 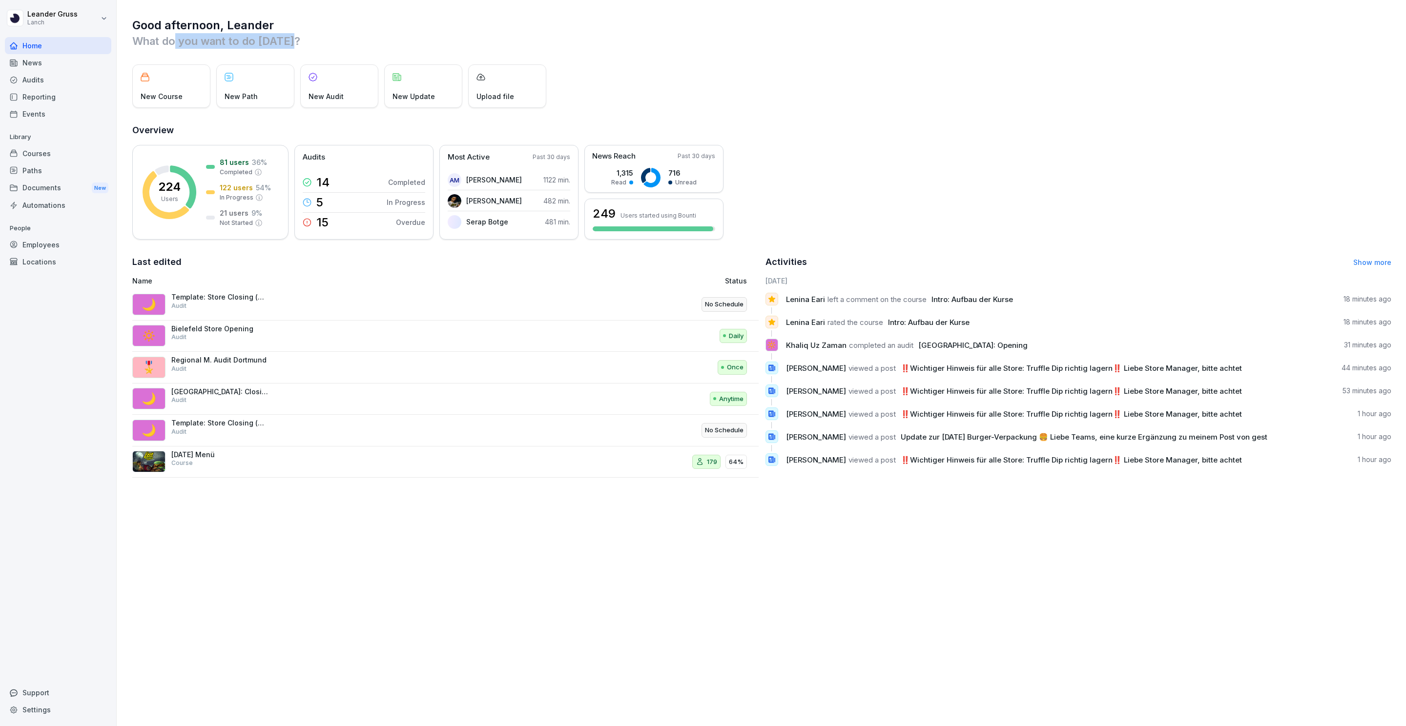 I want to click on p: 179, so click(x=712, y=462).